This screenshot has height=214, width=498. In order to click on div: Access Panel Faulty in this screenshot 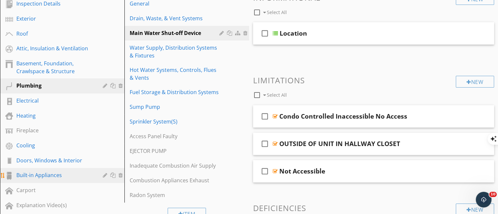, I will do `click(175, 137)`.